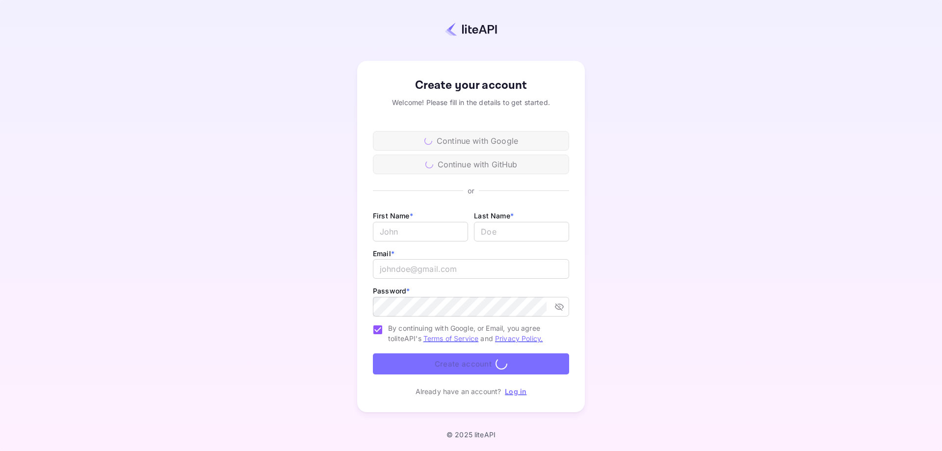 The image size is (942, 451). What do you see at coordinates (471, 85) in the screenshot?
I see `div: Create your account` at bounding box center [471, 85].